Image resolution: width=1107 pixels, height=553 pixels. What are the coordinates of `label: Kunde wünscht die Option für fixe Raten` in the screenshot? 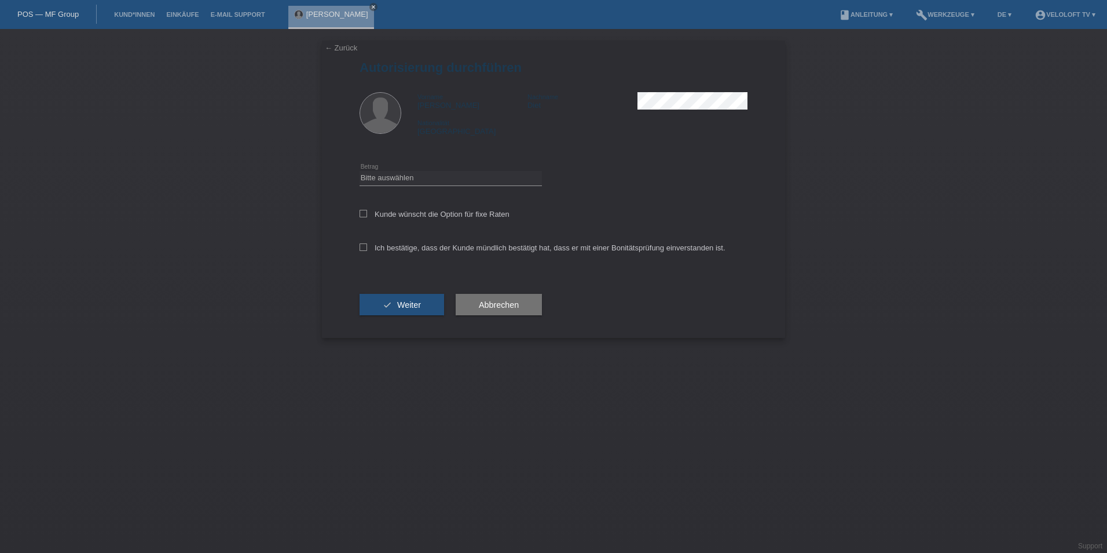 It's located at (434, 214).